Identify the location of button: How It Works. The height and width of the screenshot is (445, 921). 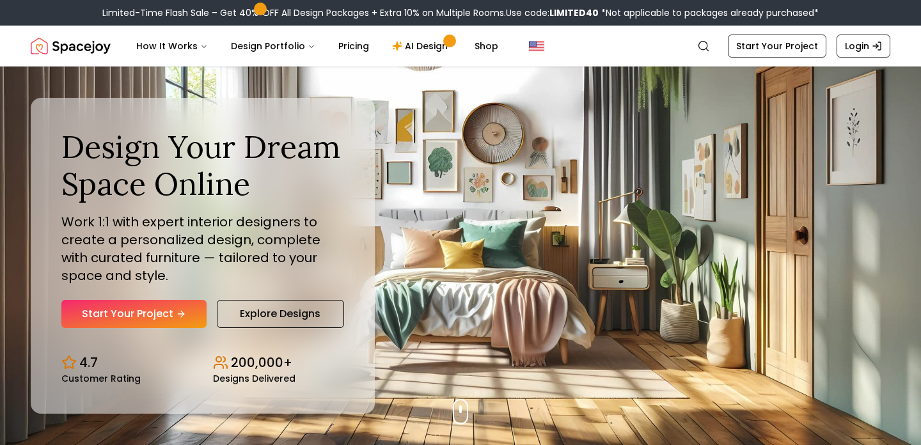
(172, 46).